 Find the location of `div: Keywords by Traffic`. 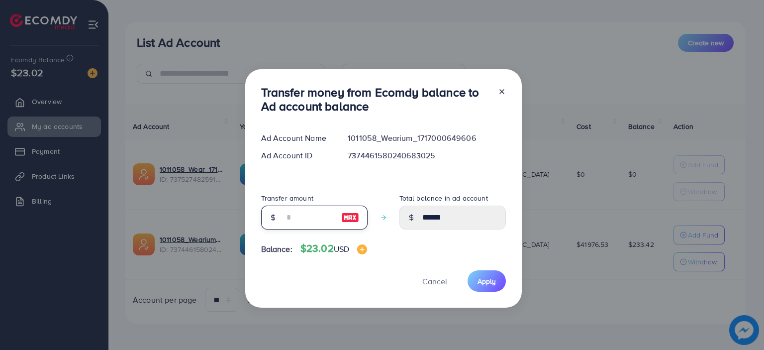

div: Keywords by Traffic is located at coordinates (139, 62).